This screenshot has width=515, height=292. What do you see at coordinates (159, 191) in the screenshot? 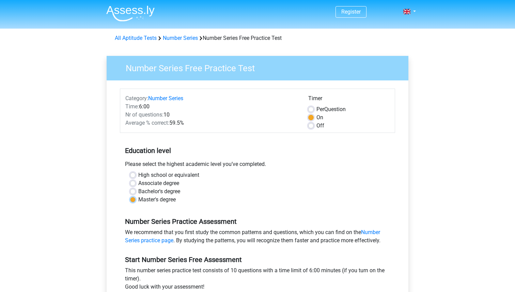
I see `label: Bachelor's degree` at bounding box center [159, 191].